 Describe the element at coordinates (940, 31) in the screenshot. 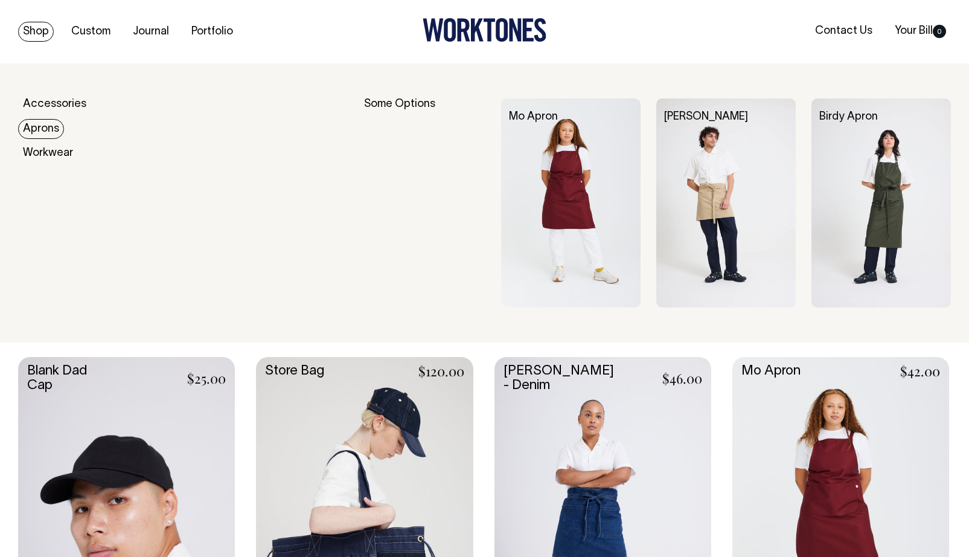

I see `span: 0` at that location.